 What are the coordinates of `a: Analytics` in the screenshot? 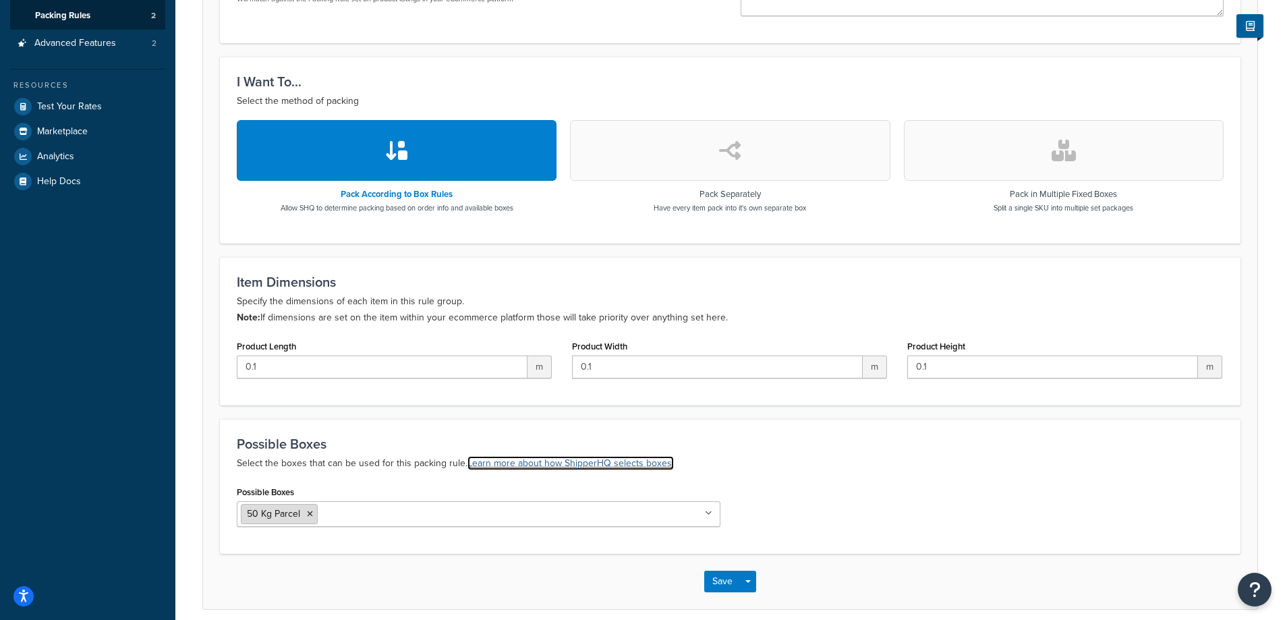 It's located at (88, 157).